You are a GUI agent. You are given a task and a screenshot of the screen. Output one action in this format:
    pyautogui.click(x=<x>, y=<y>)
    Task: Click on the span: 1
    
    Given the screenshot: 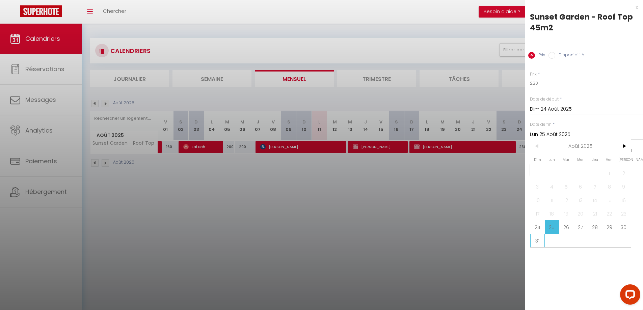 What is the action you would take?
    pyautogui.click(x=610, y=173)
    